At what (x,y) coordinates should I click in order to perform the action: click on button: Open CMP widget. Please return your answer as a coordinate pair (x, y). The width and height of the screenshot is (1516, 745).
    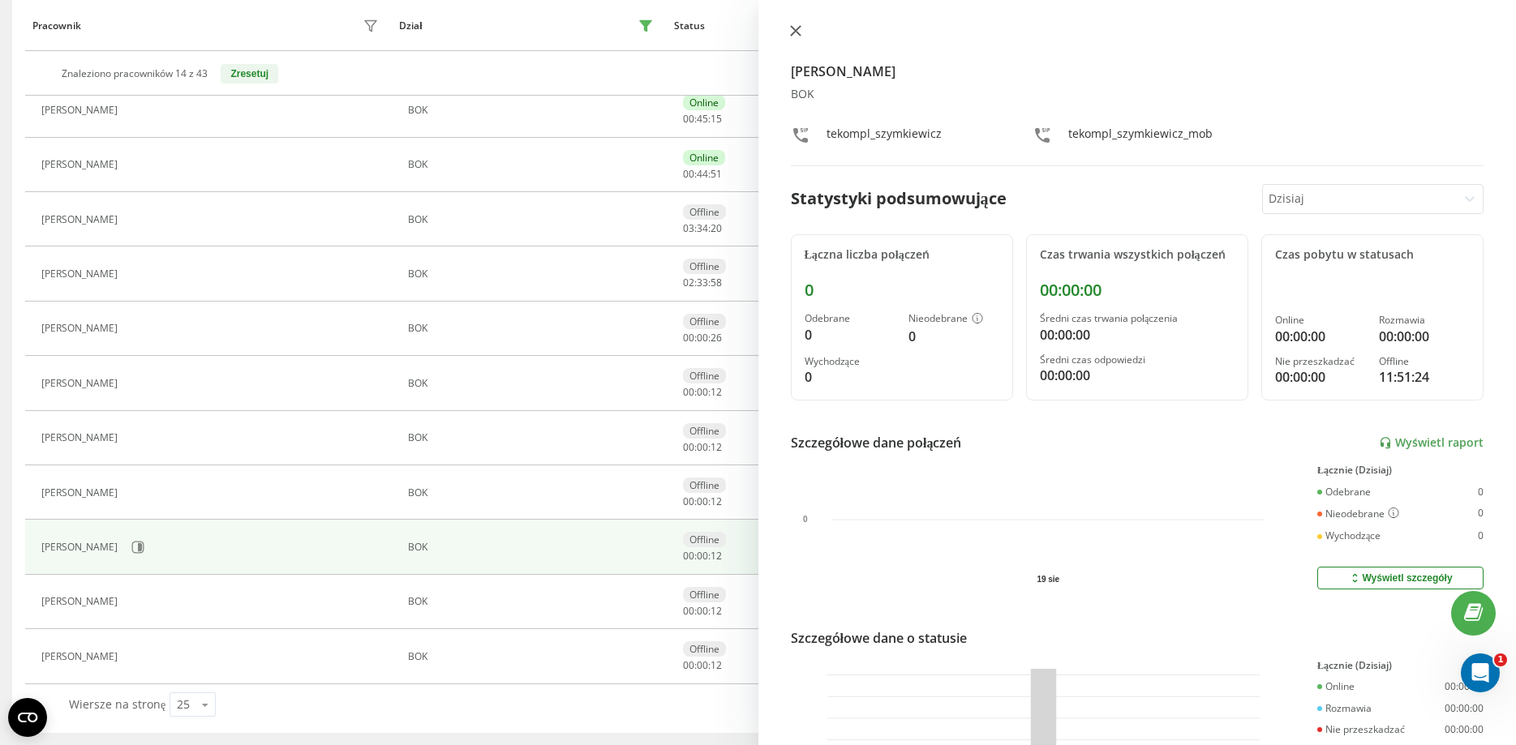
    Looking at the image, I should click on (28, 718).